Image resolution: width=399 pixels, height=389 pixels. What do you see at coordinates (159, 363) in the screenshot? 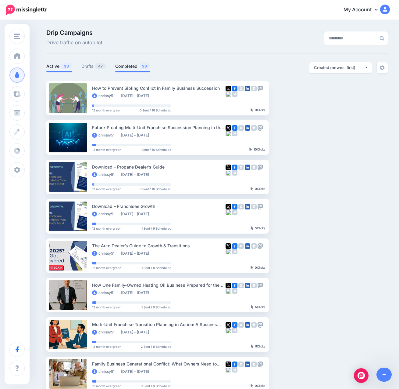
I see `div: Family Business Generational Conflict: What Owners Need to Know` at bounding box center [159, 363].